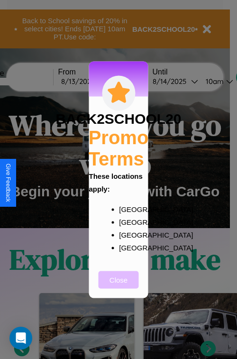 This screenshot has width=237, height=359. What do you see at coordinates (119, 279) in the screenshot?
I see `button: Close` at bounding box center [119, 279].